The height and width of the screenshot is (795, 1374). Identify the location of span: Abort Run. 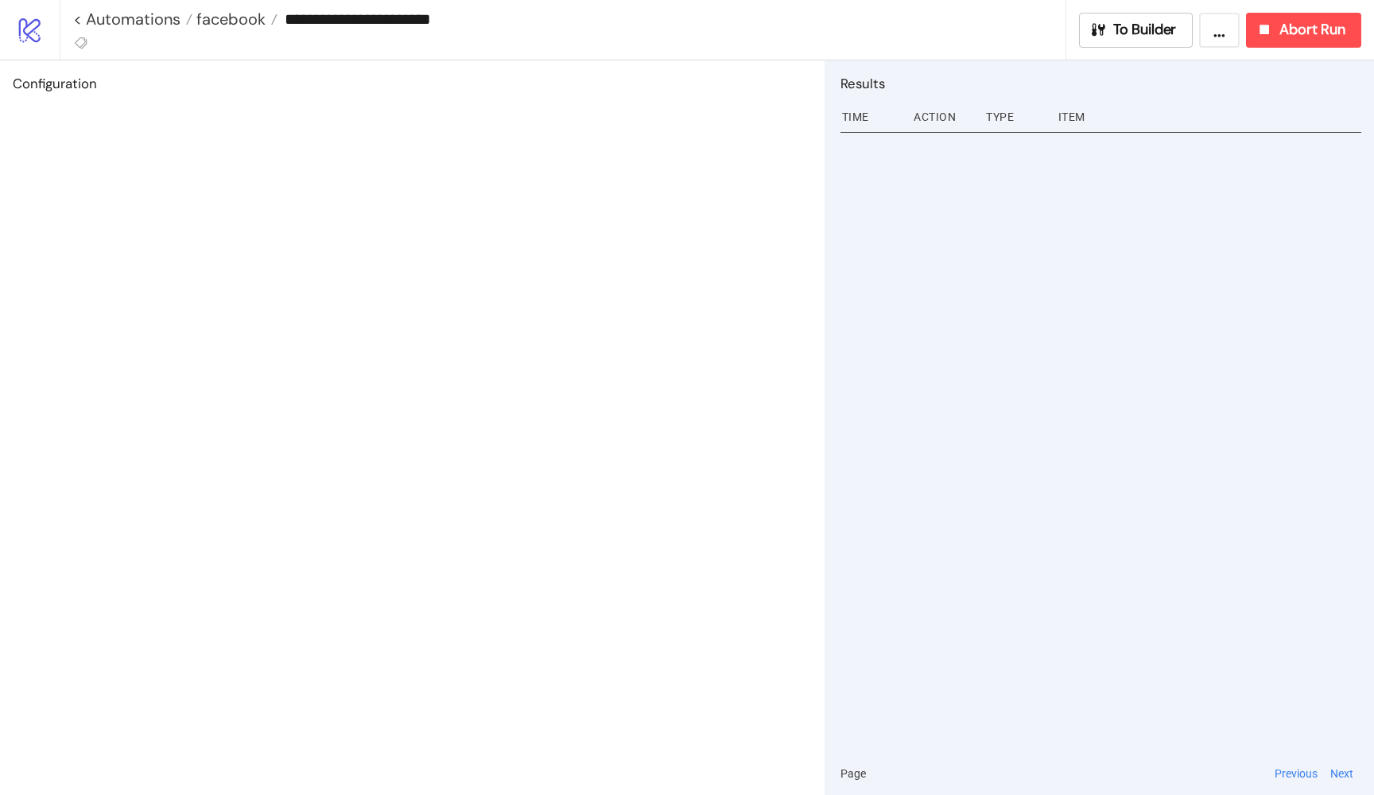
(1312, 29).